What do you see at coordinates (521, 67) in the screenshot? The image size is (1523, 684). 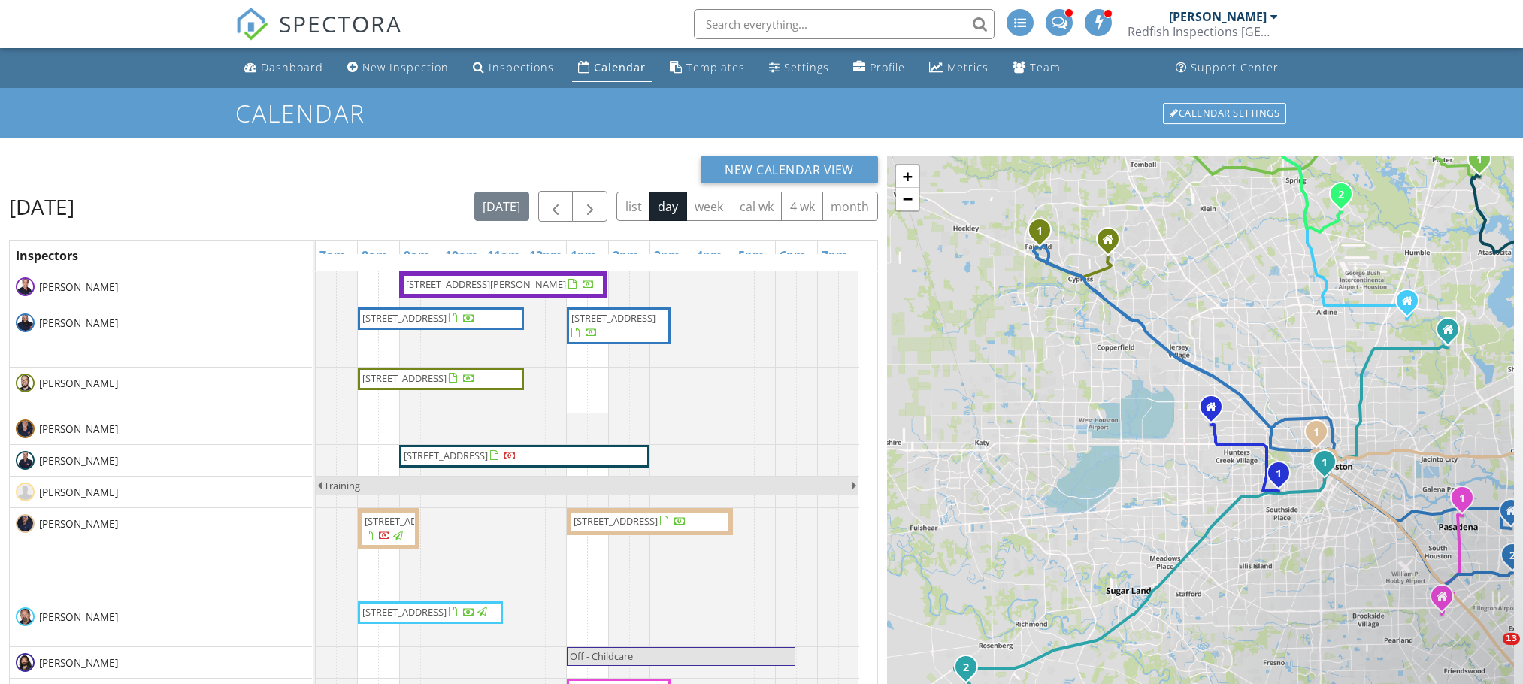 I see `div: Inspections` at bounding box center [521, 67].